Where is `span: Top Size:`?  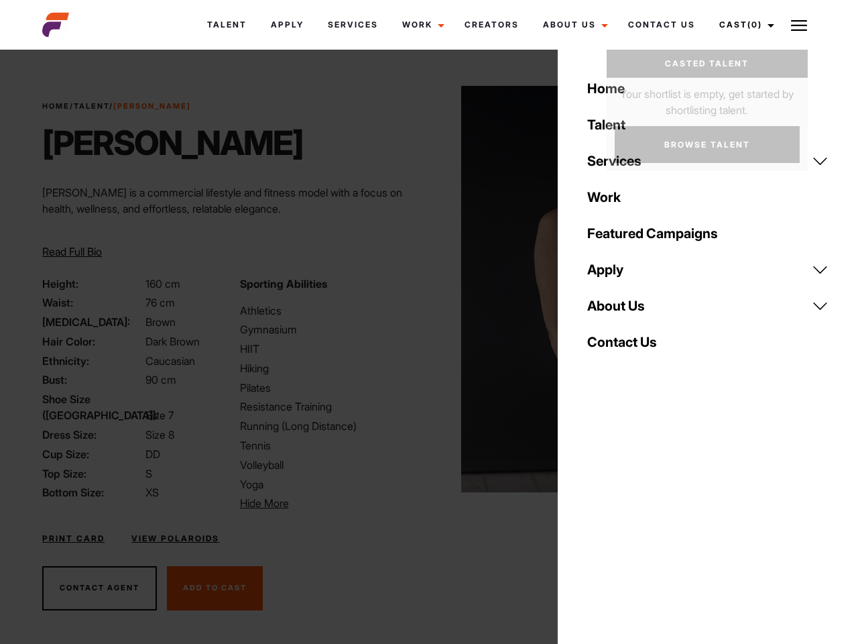 span: Top Size: is located at coordinates (93, 473).